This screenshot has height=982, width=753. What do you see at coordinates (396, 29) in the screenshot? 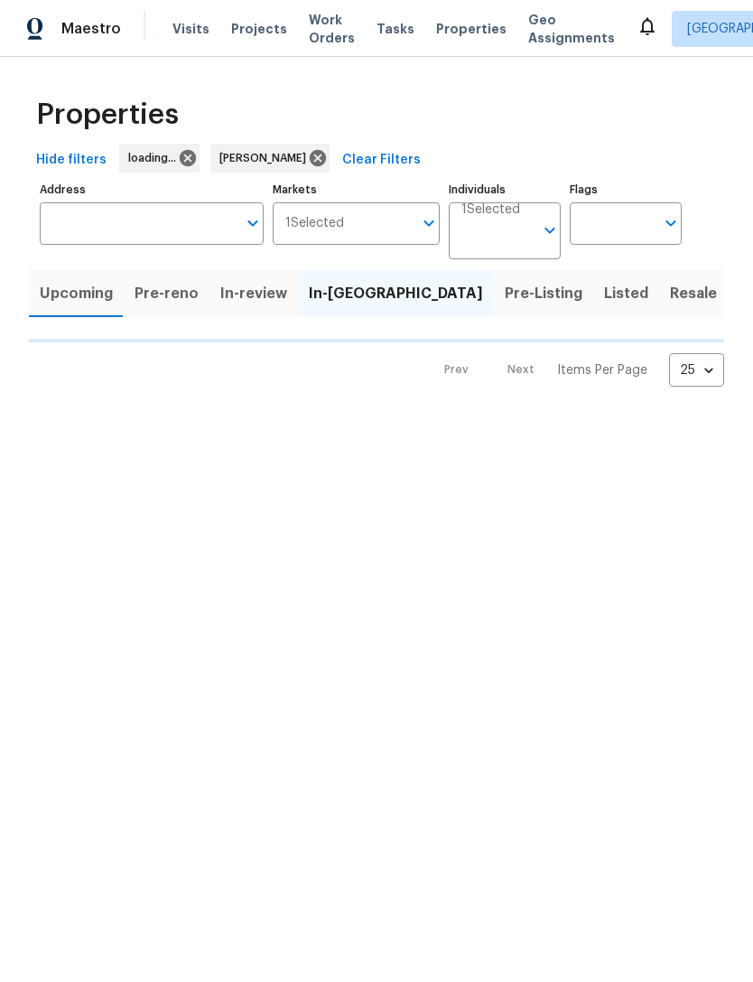
I see `span: Tasks` at bounding box center [396, 29].